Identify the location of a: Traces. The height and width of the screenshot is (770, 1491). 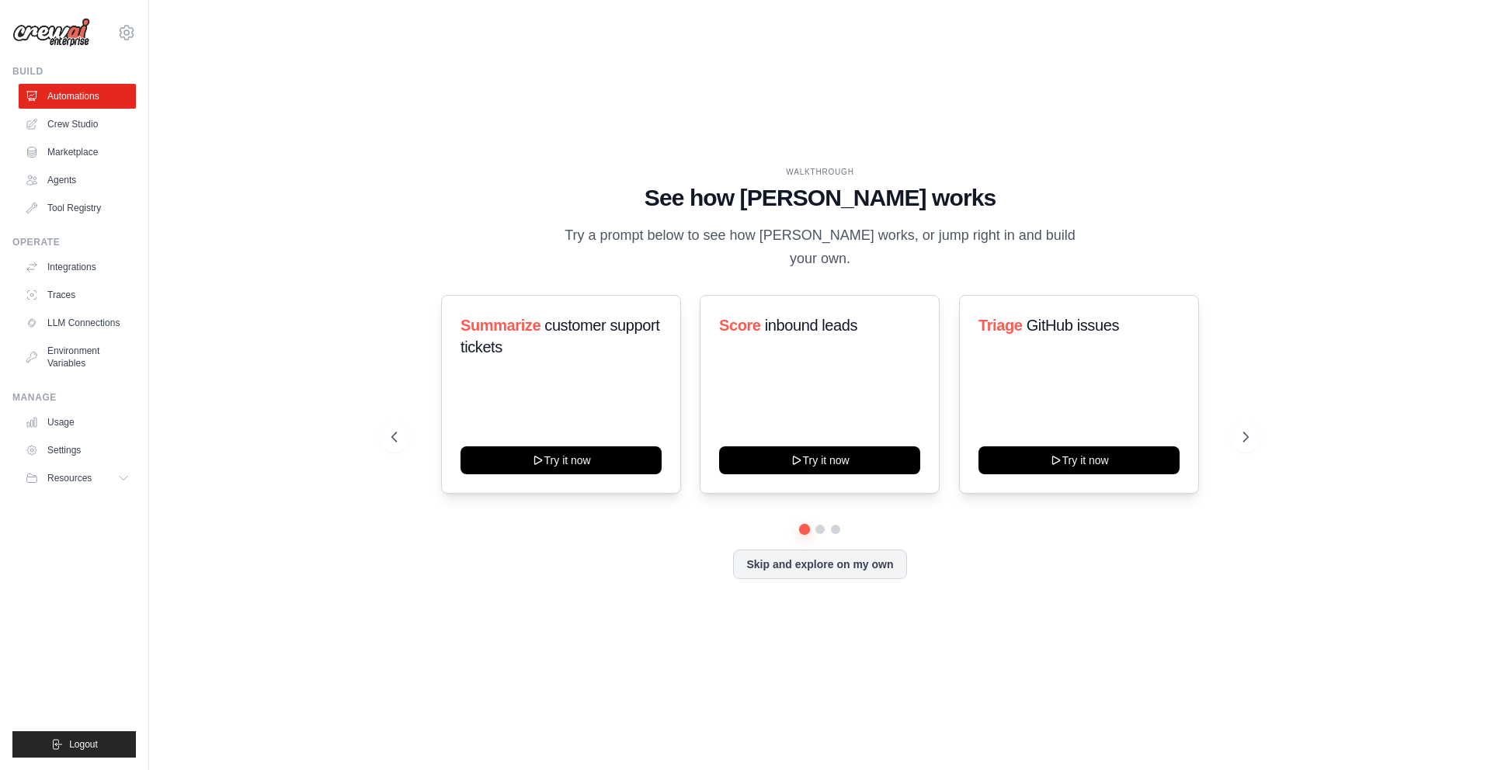
(77, 295).